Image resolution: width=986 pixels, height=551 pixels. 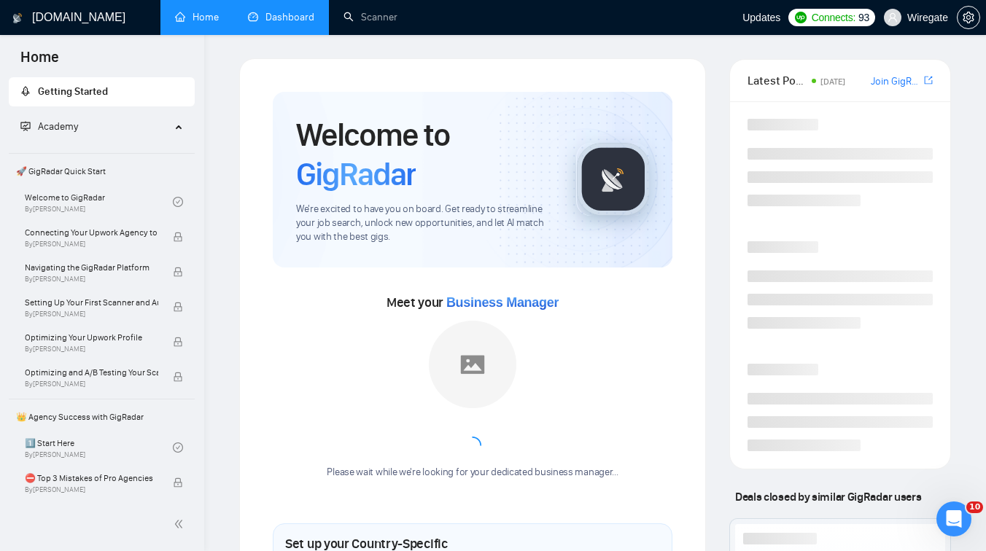 What do you see at coordinates (91, 373) in the screenshot?
I see `span: Optimizing and A/B Testing Your Scanner for Better Results` at bounding box center [91, 373].